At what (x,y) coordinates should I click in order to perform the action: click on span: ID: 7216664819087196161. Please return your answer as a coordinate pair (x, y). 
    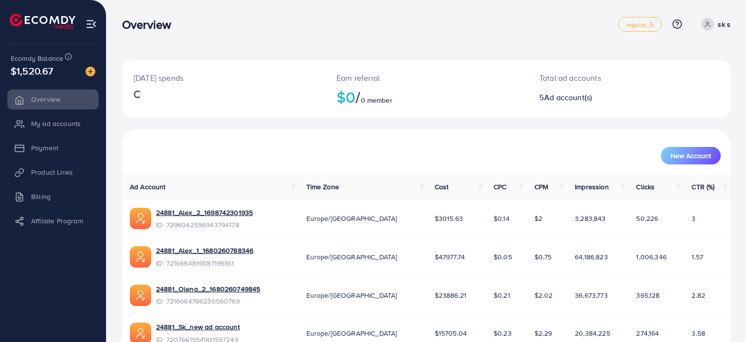
    Looking at the image, I should click on (205, 263).